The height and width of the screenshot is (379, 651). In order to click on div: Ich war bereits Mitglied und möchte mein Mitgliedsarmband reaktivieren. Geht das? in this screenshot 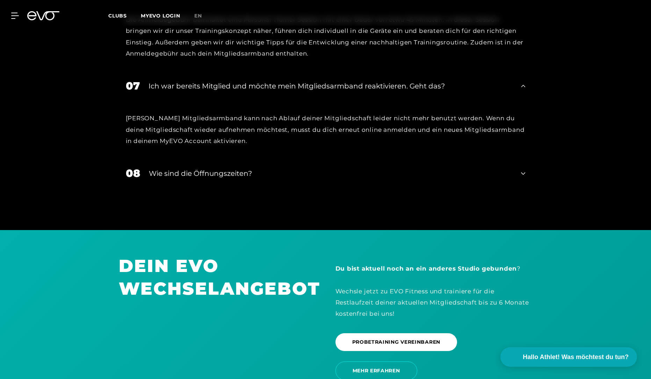, I will do `click(331, 86)`.